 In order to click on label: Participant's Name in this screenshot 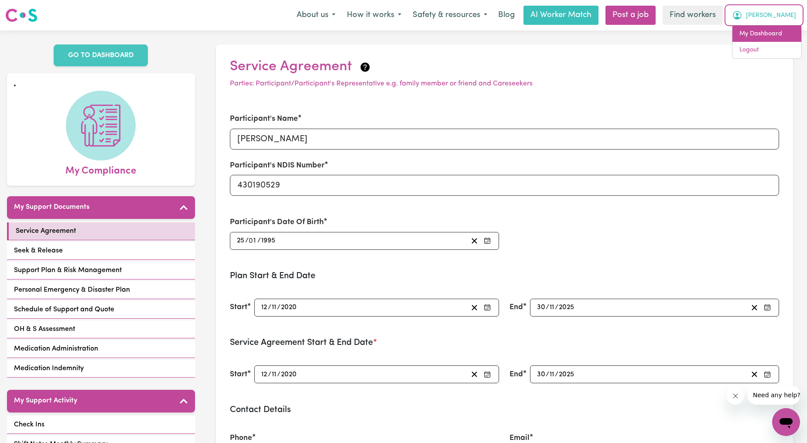, I will do `click(264, 119)`.